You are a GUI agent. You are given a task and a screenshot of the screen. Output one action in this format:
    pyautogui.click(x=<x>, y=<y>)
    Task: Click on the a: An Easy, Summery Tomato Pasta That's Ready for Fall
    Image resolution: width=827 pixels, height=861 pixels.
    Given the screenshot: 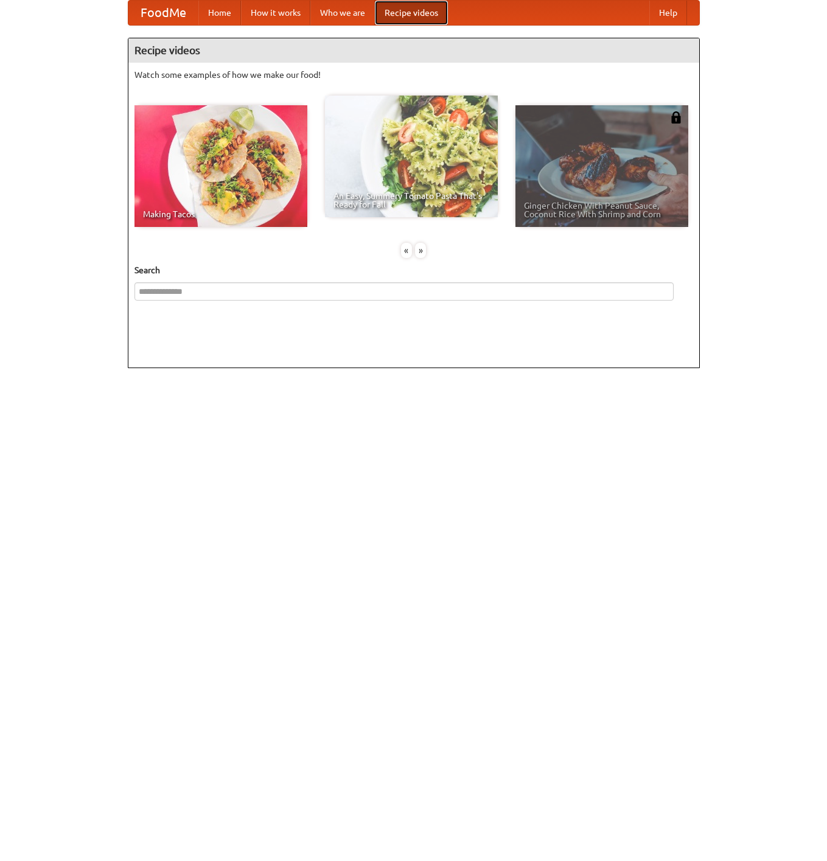 What is the action you would take?
    pyautogui.click(x=412, y=156)
    